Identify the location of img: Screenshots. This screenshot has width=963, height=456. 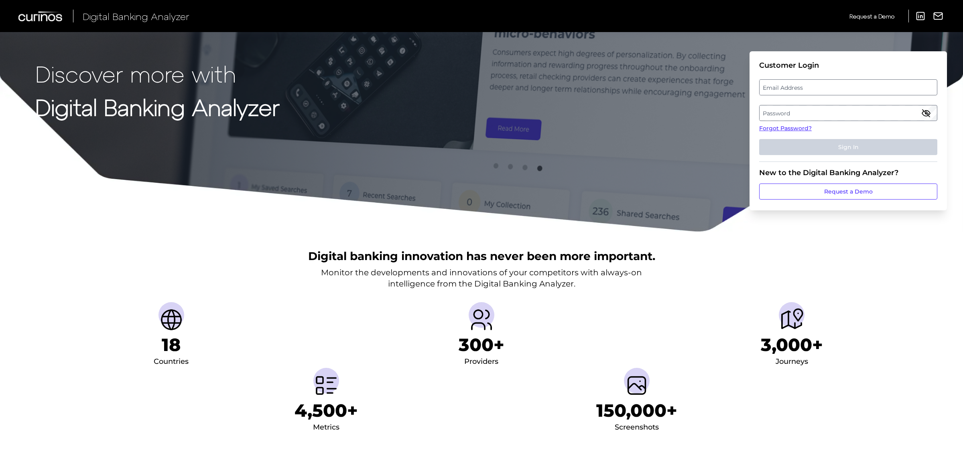
(637, 386).